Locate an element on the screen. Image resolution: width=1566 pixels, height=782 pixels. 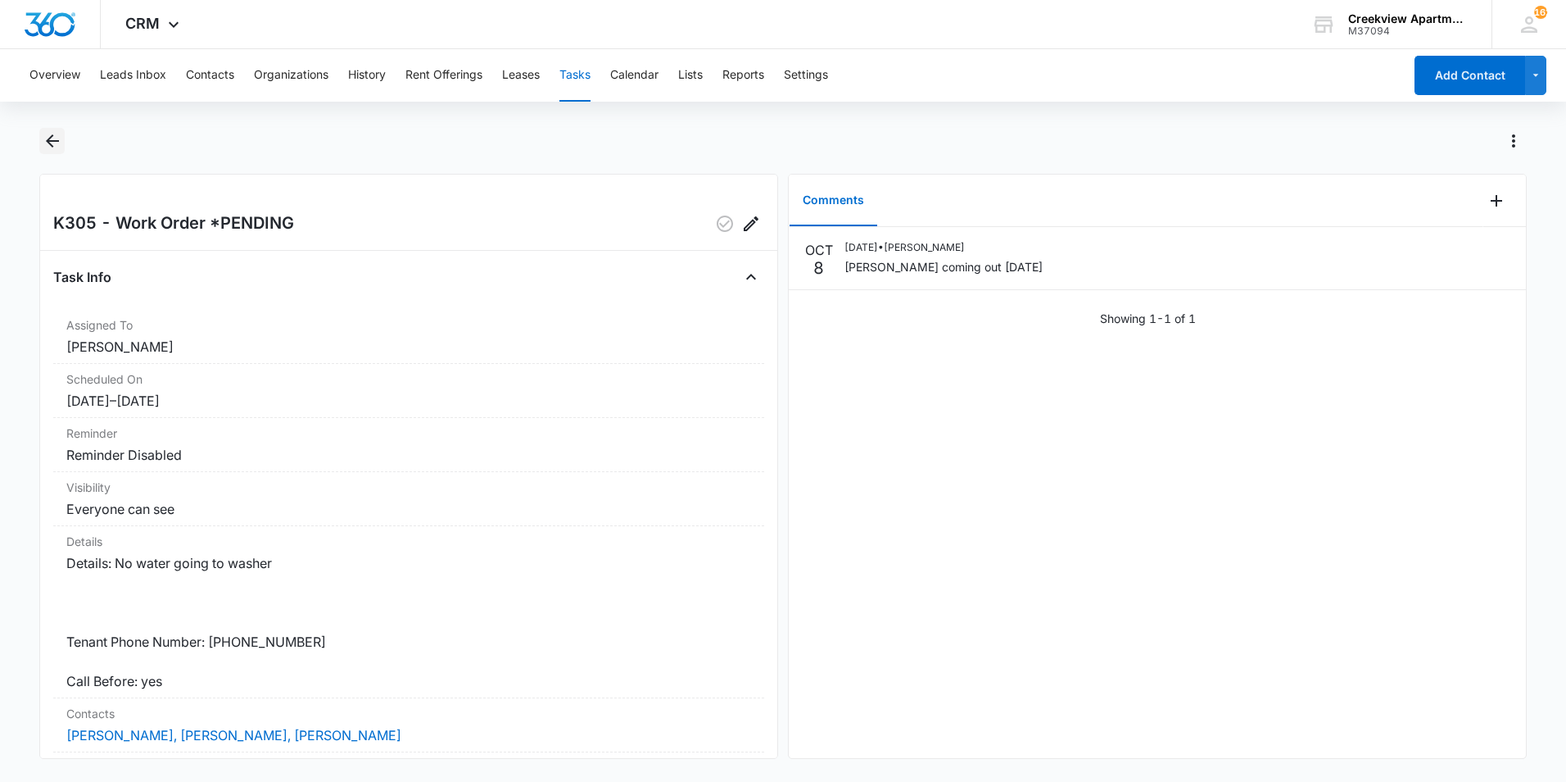
button: Overview is located at coordinates (55, 75).